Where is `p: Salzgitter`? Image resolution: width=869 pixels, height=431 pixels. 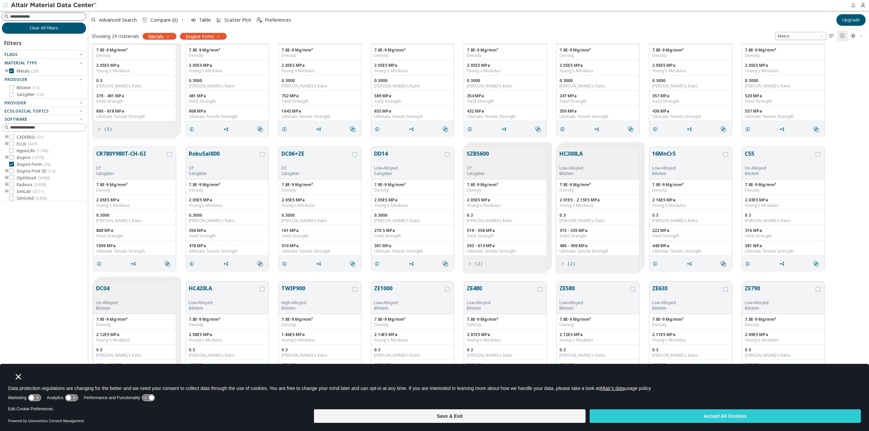
p: Salzgitter is located at coordinates (478, 174).